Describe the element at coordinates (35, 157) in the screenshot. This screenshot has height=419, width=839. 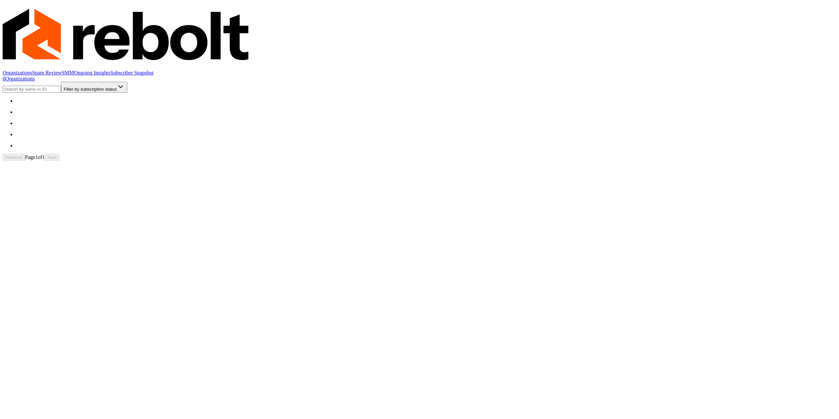
I see `span: Page 1 of 1` at that location.